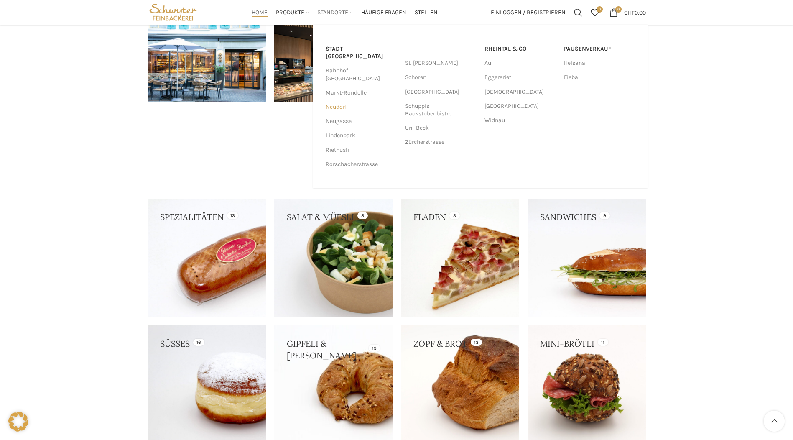  What do you see at coordinates (361, 150) in the screenshot?
I see `a: Riethüsli` at bounding box center [361, 150].